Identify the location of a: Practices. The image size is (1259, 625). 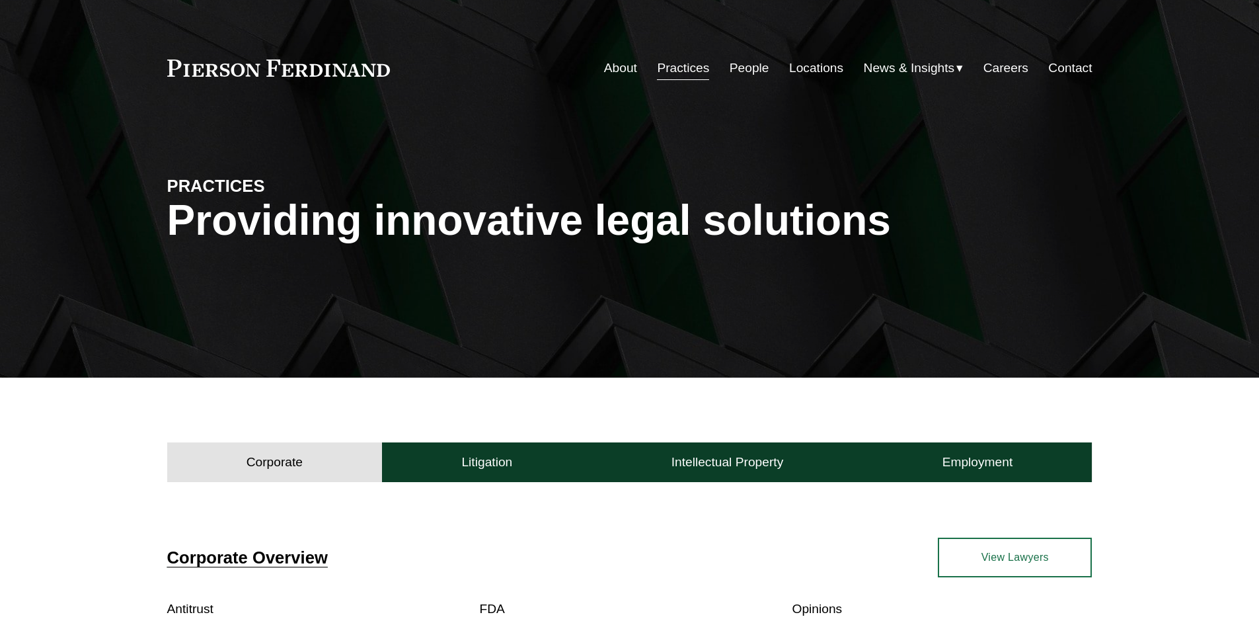
(683, 68).